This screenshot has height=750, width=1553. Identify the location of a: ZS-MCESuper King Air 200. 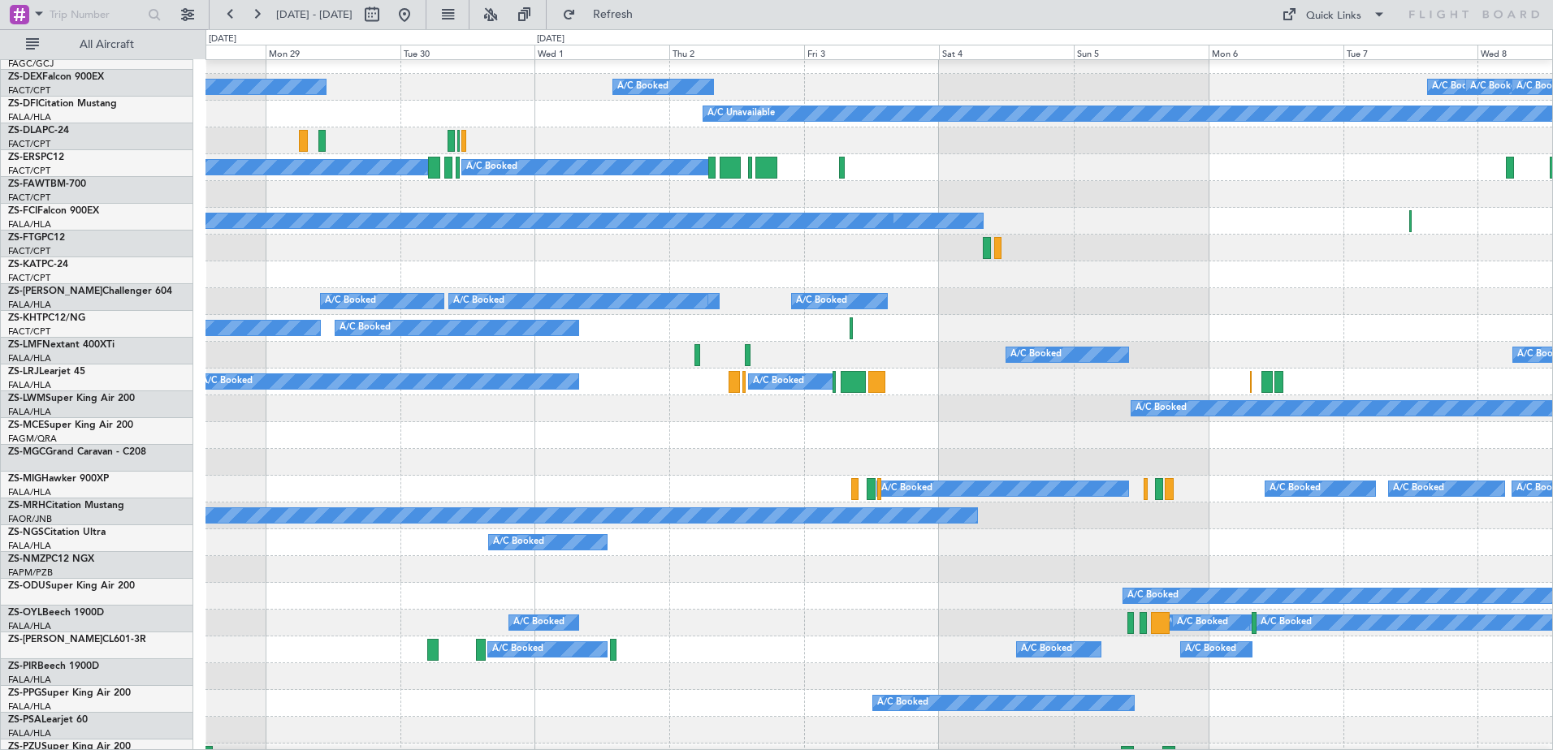
(71, 426).